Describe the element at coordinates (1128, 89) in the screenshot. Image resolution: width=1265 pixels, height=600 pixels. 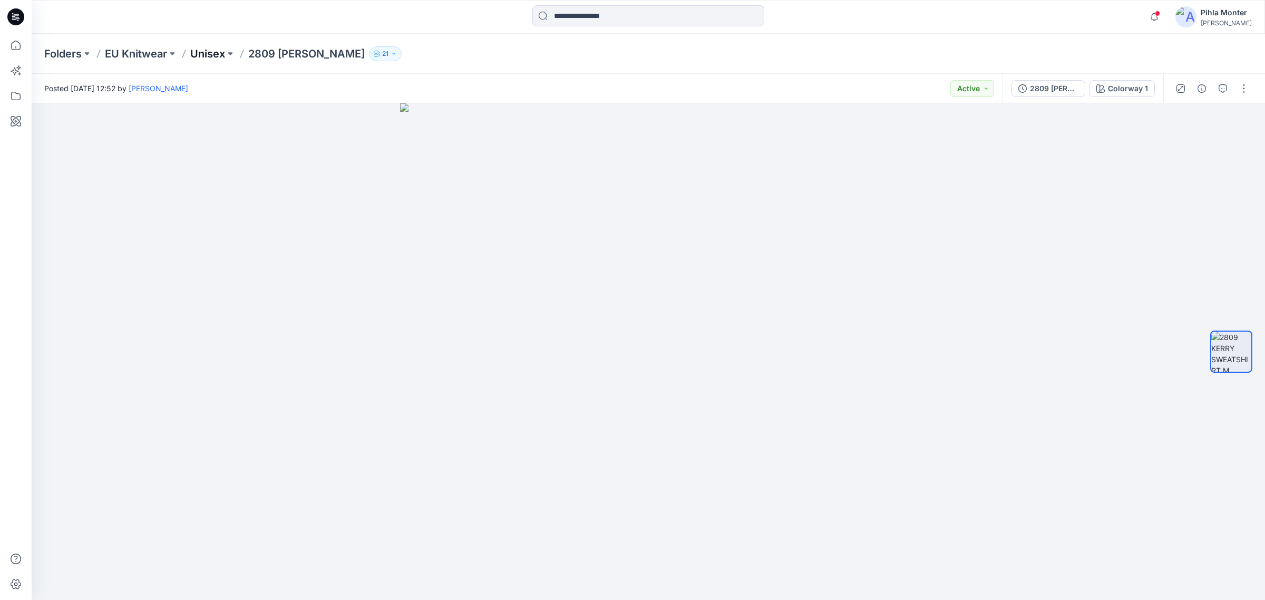
I see `div: Colorway 1` at that location.